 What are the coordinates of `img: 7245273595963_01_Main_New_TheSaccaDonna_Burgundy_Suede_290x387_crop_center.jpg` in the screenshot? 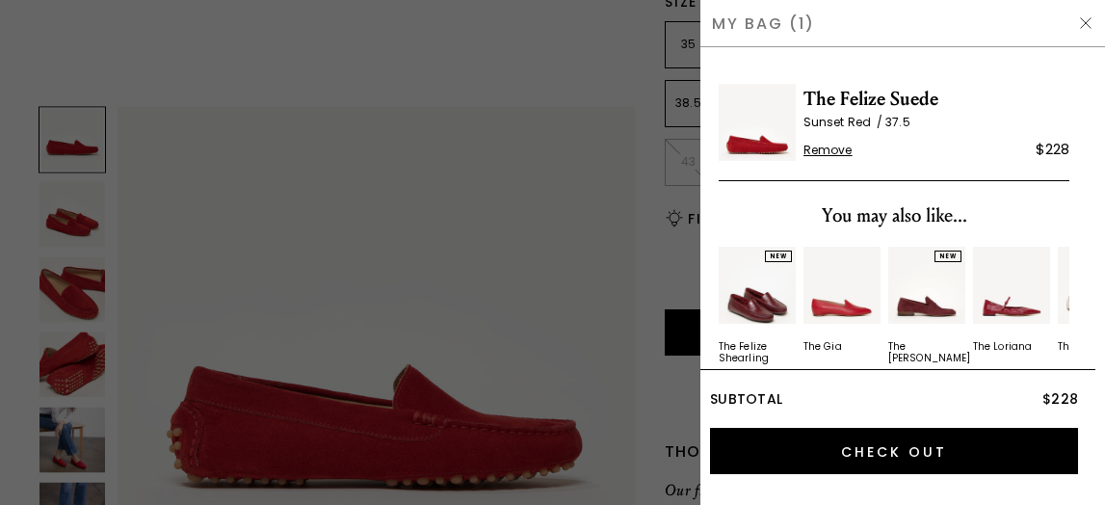 It's located at (926, 285).